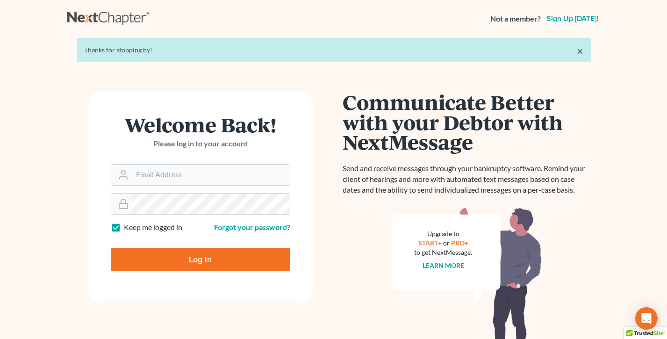 This screenshot has width=667, height=339. What do you see at coordinates (447, 243) in the screenshot?
I see `span: or` at bounding box center [447, 243].